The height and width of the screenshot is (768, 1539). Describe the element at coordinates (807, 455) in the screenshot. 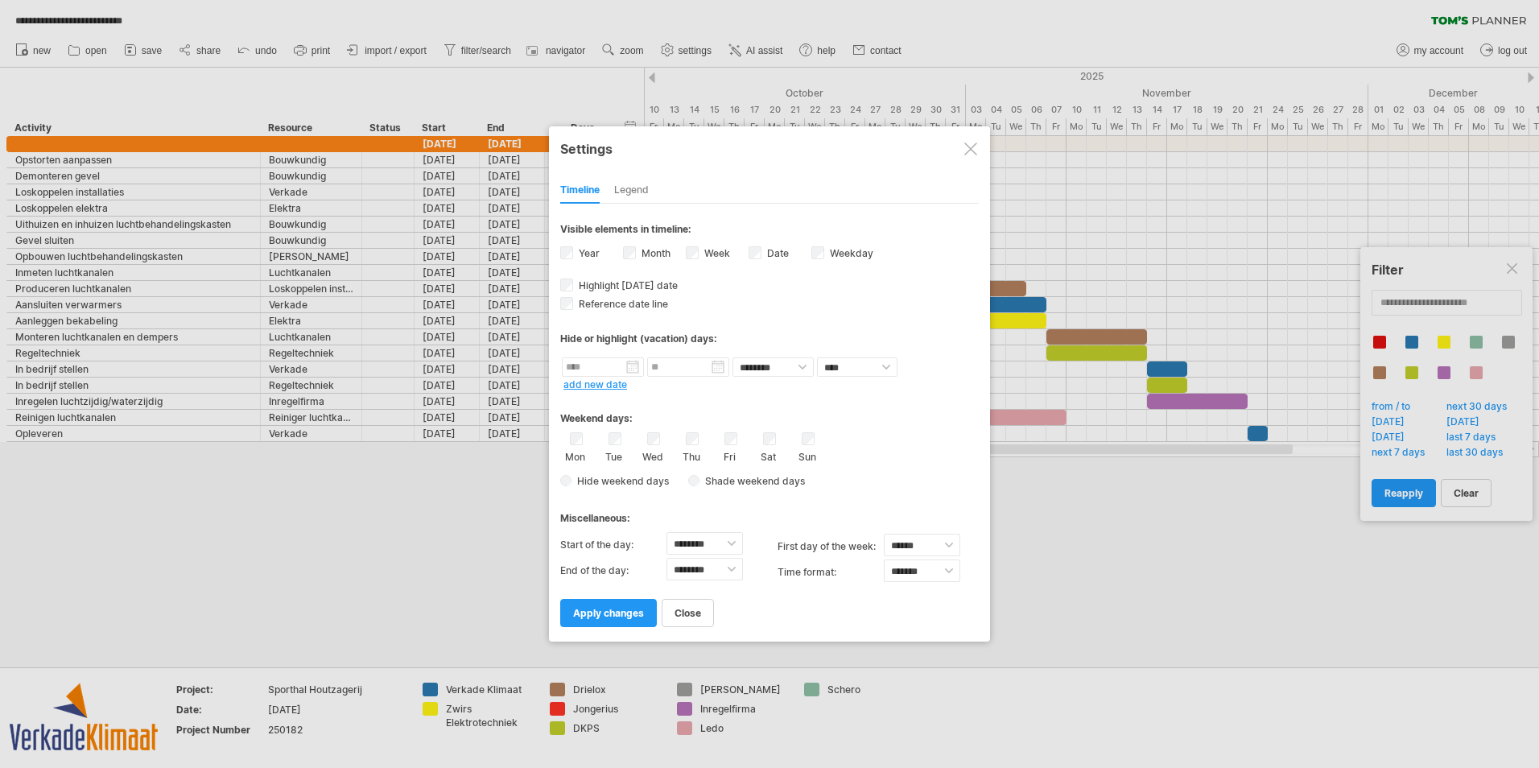

I see `label: Sun` at that location.